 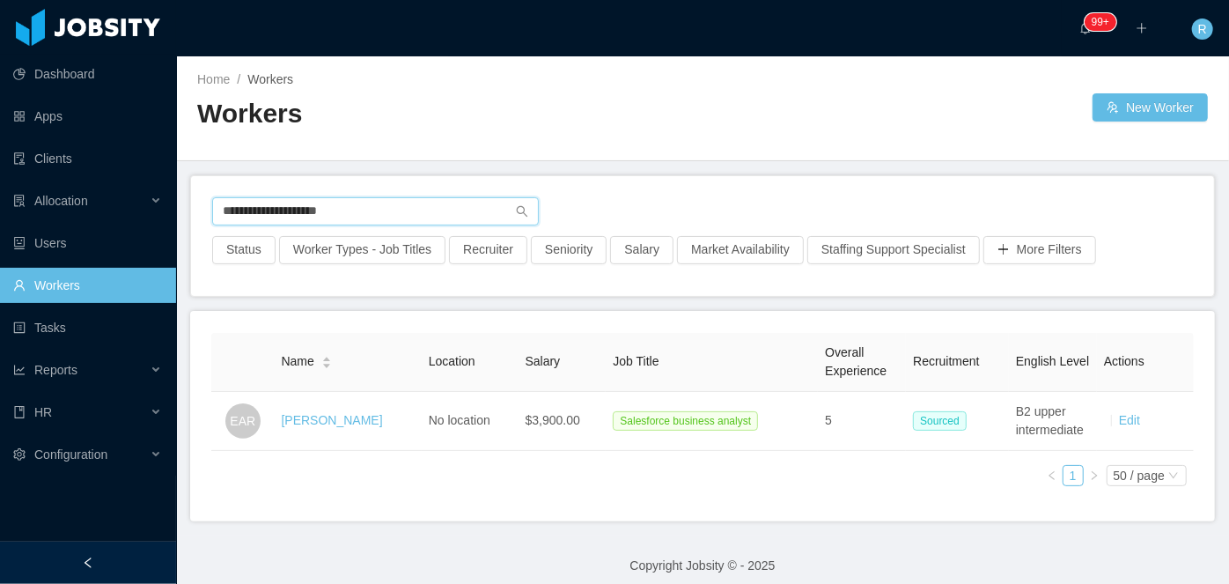 What do you see at coordinates (642, 250) in the screenshot?
I see `button: Salary` at bounding box center [642, 250].